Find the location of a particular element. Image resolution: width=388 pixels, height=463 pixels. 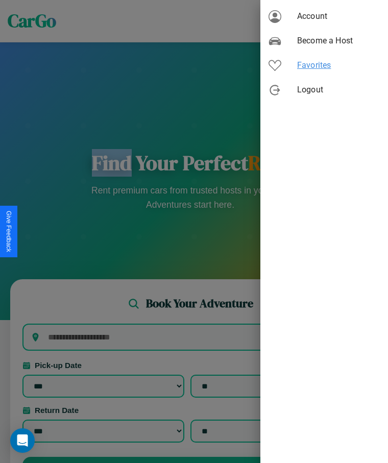

span: Logout is located at coordinates (339, 90).